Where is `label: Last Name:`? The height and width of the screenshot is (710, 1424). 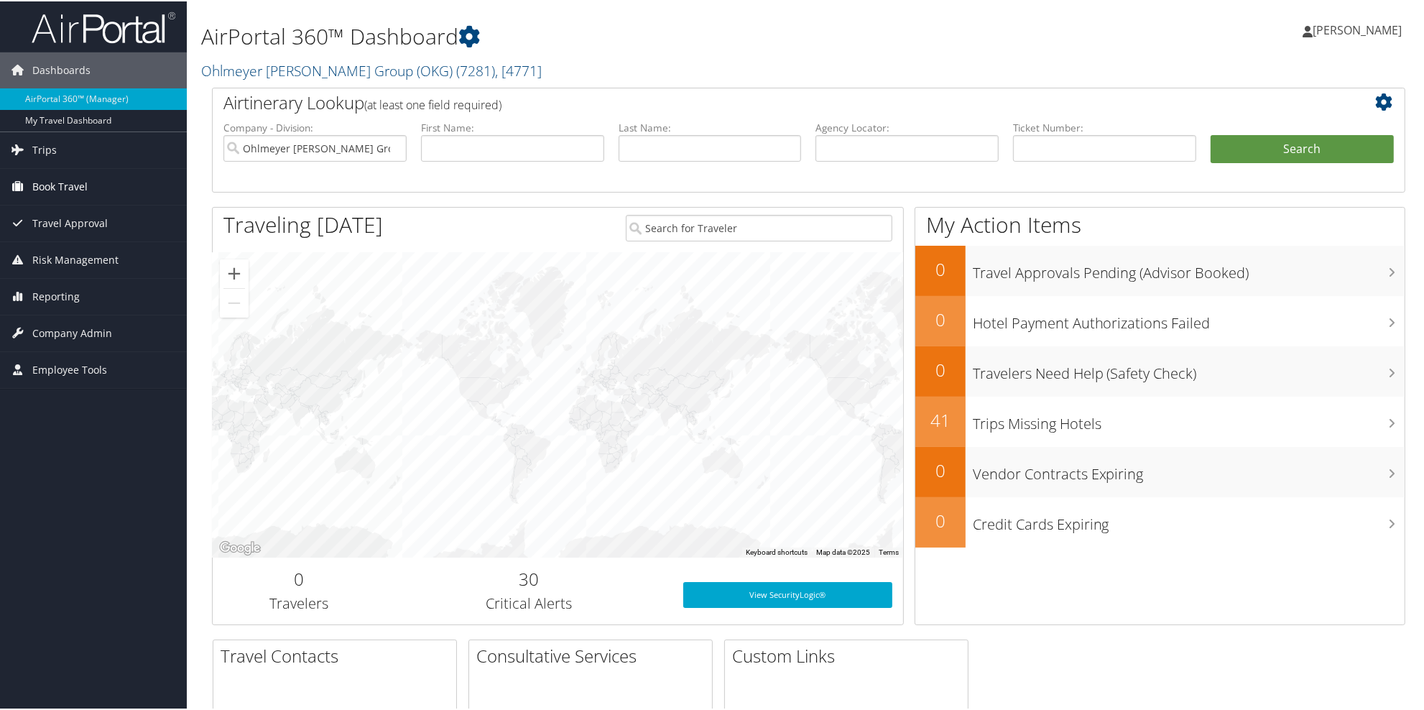 label: Last Name: is located at coordinates (710, 126).